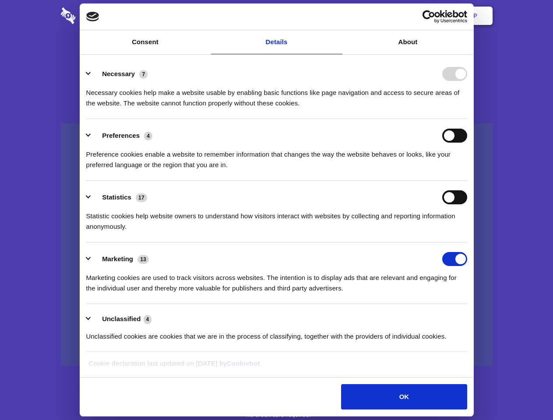 This screenshot has width=553, height=420. What do you see at coordinates (416, 16) in the screenshot?
I see `a: Login` at bounding box center [416, 16].